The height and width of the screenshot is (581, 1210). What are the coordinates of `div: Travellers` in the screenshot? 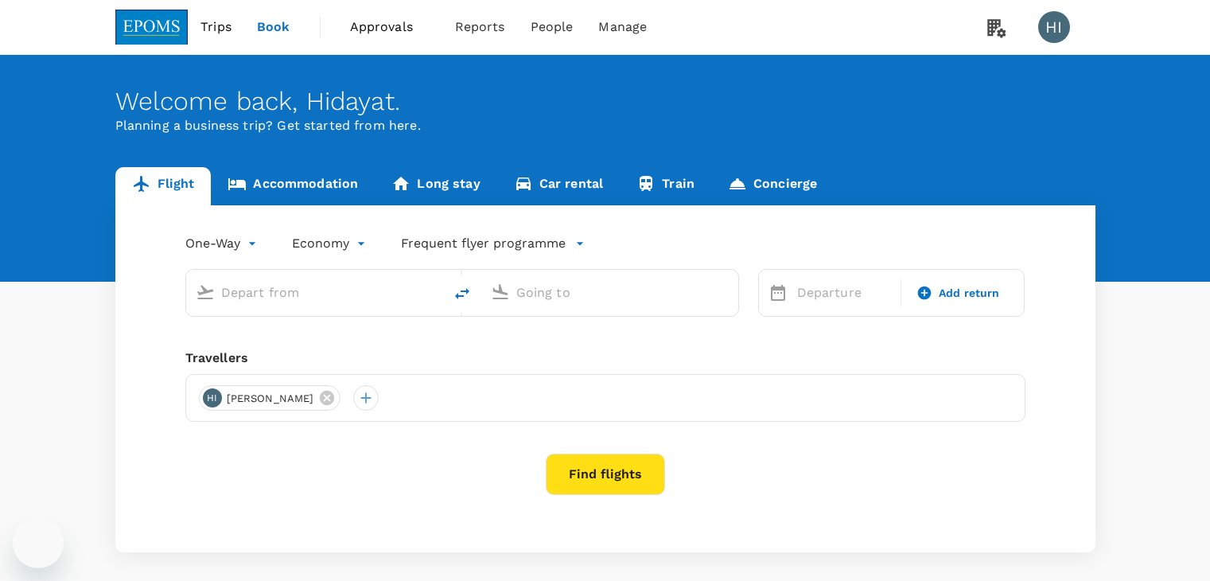 It's located at (605, 358).